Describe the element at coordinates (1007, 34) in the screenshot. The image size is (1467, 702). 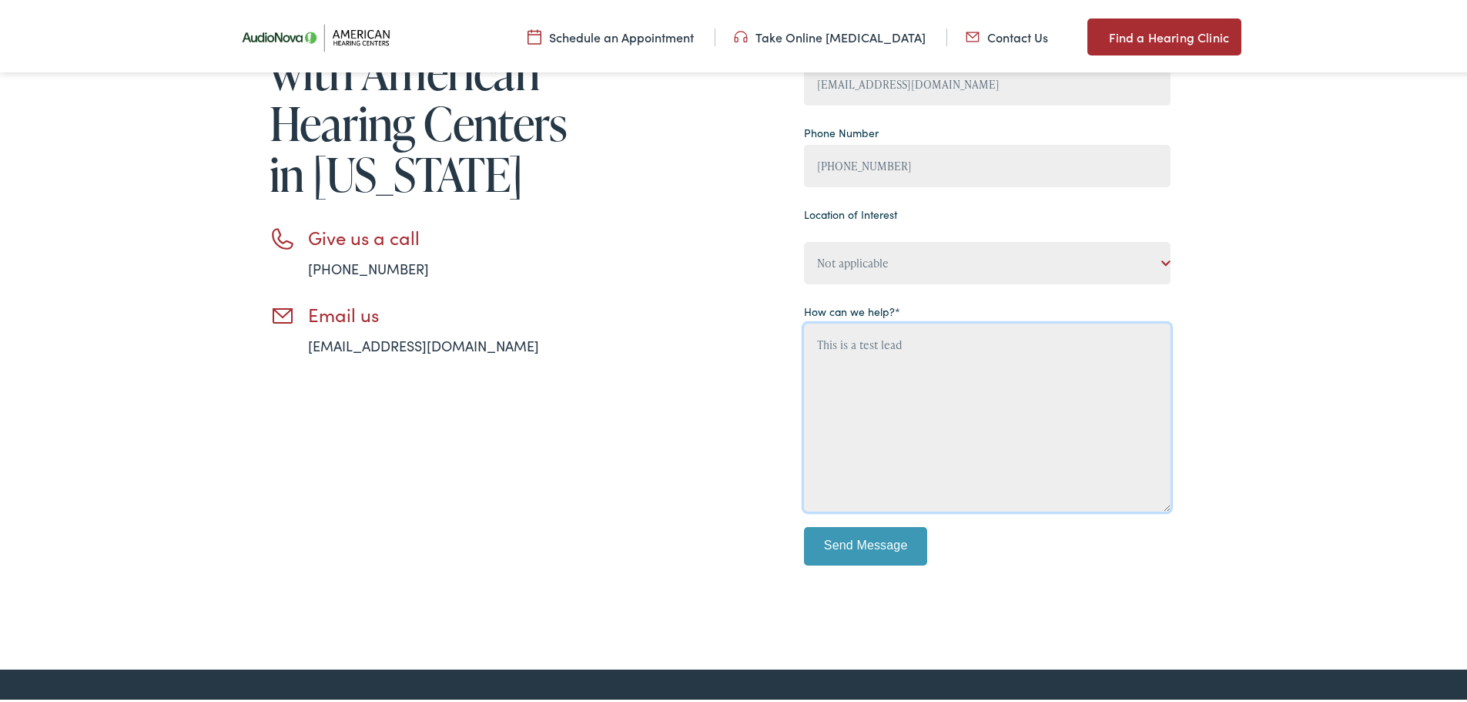
I see `a: Contact Us` at that location.